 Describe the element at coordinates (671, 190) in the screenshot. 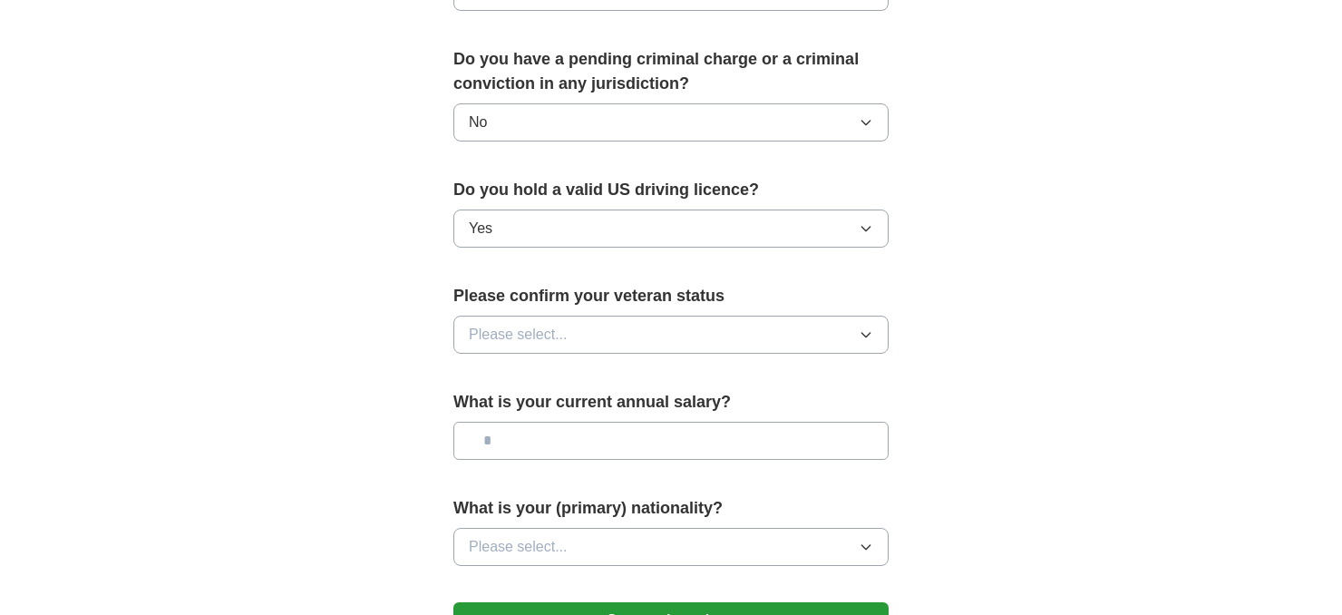

I see `label: Do you hold a valid US driving licence?` at that location.